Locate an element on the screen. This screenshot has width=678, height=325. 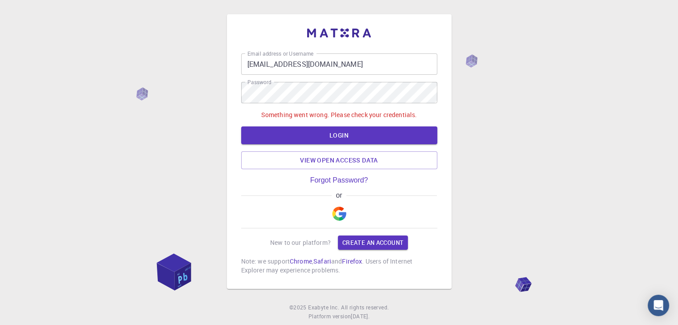
p: Something went wrong. Please check your credentials. is located at coordinates (339, 115).